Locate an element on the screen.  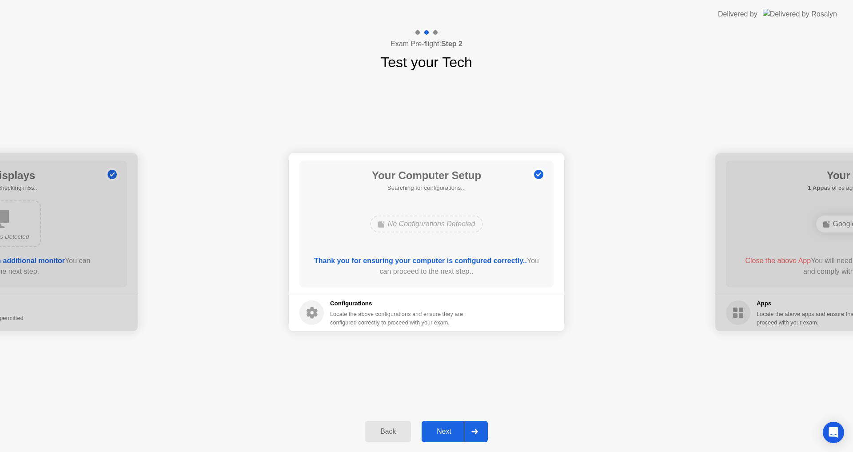
h1: Test your Tech is located at coordinates (427, 62).